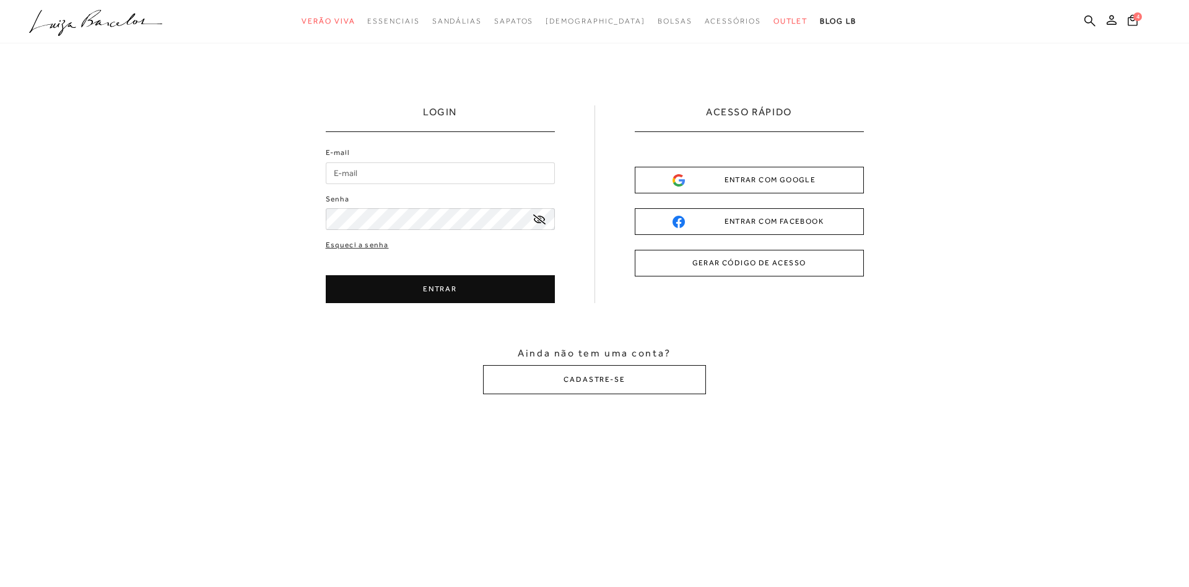  What do you see at coordinates (838, 21) in the screenshot?
I see `a: BLOG LB` at bounding box center [838, 21].